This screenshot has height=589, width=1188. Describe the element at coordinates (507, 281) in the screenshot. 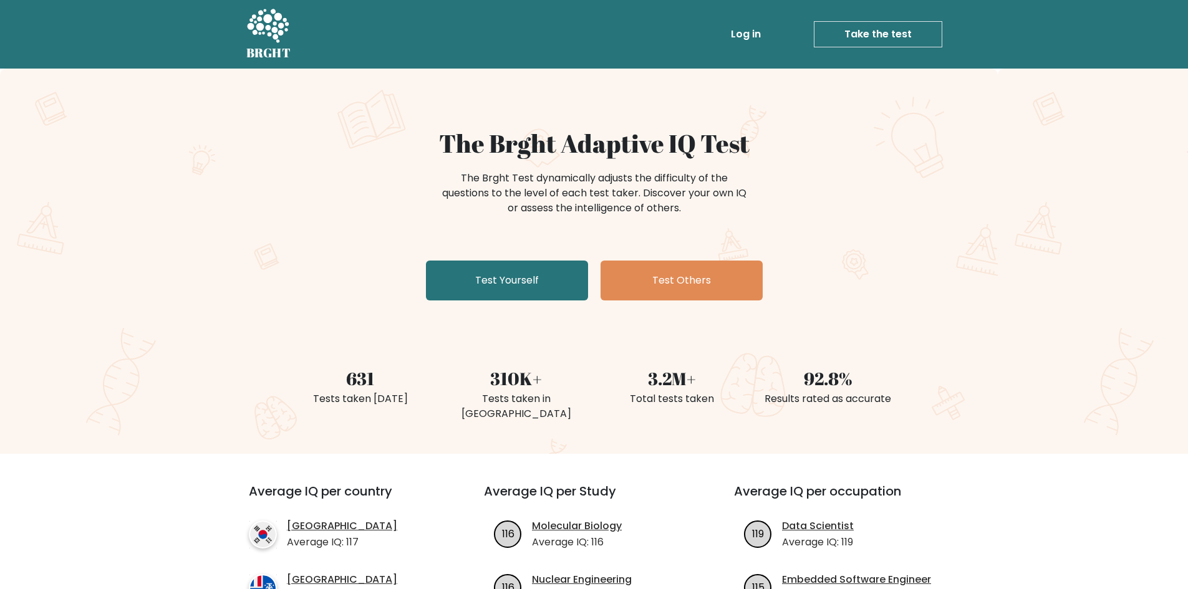

I see `a: Test Yourself` at that location.